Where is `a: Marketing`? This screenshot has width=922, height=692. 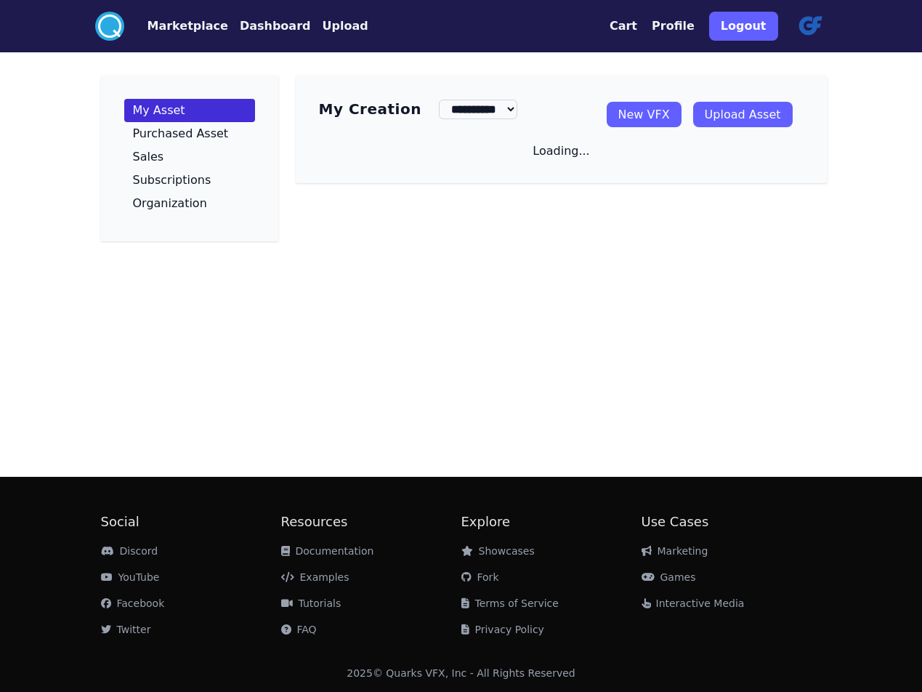
a: Marketing is located at coordinates (675, 551).